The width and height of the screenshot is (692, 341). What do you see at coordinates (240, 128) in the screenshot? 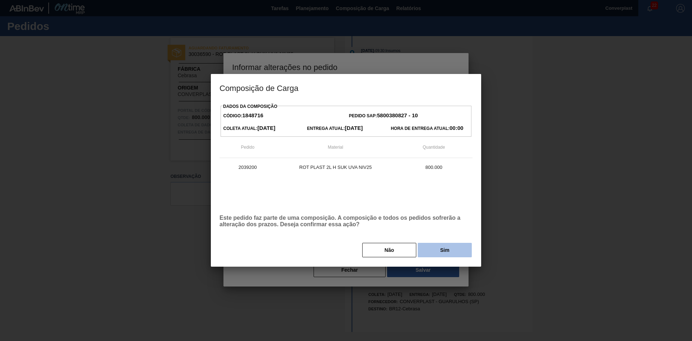
I see `font: Coleta Atual:` at bounding box center [240, 128].